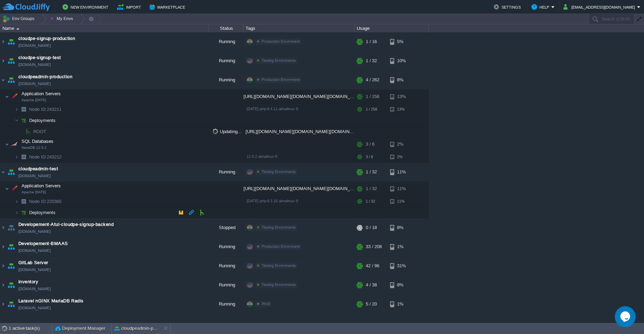  I want to click on div: 1 / 16, so click(371, 42).